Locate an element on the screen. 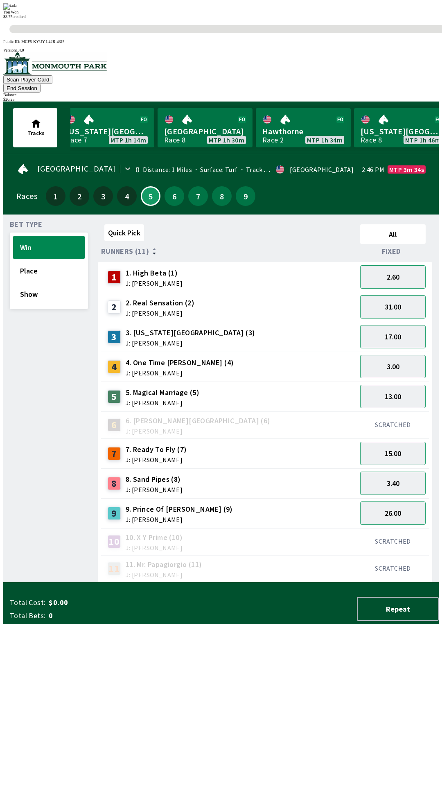  span: 17.00 is located at coordinates (393, 336).